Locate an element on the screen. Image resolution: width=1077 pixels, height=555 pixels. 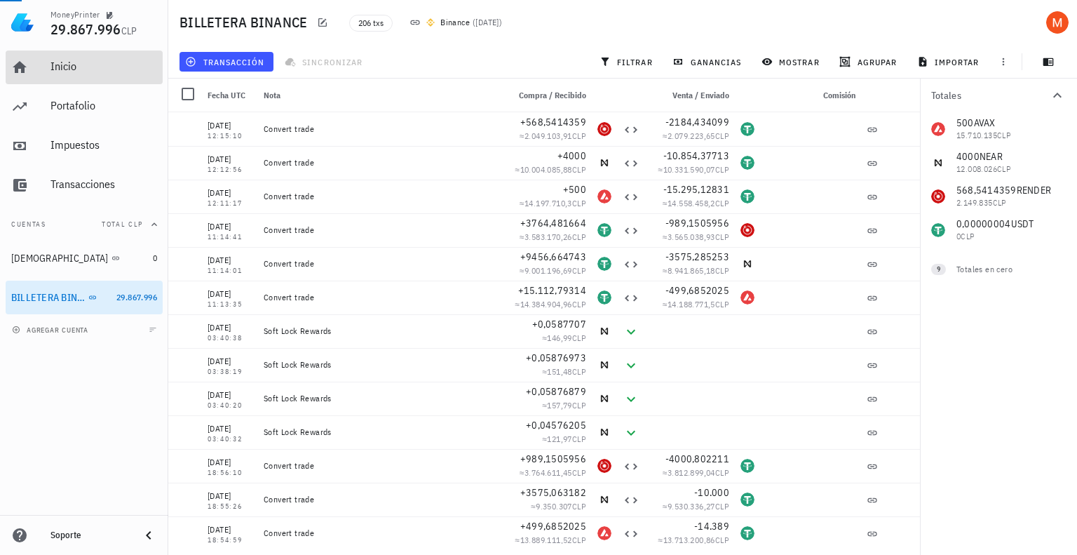
div: Soporte is located at coordinates (90, 535).